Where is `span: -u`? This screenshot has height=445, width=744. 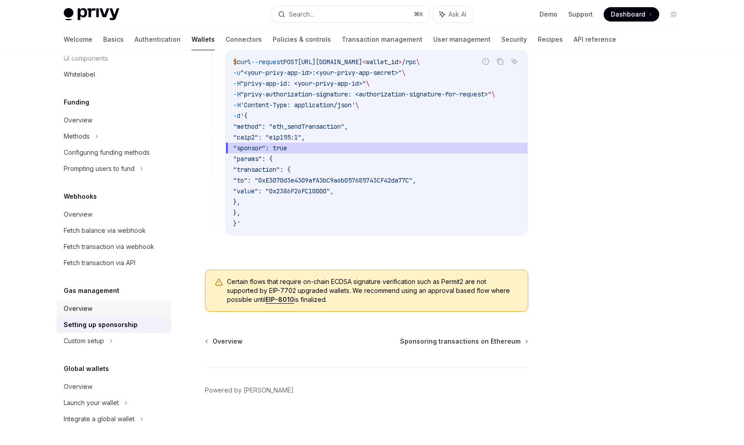 span: -u is located at coordinates (237, 73).